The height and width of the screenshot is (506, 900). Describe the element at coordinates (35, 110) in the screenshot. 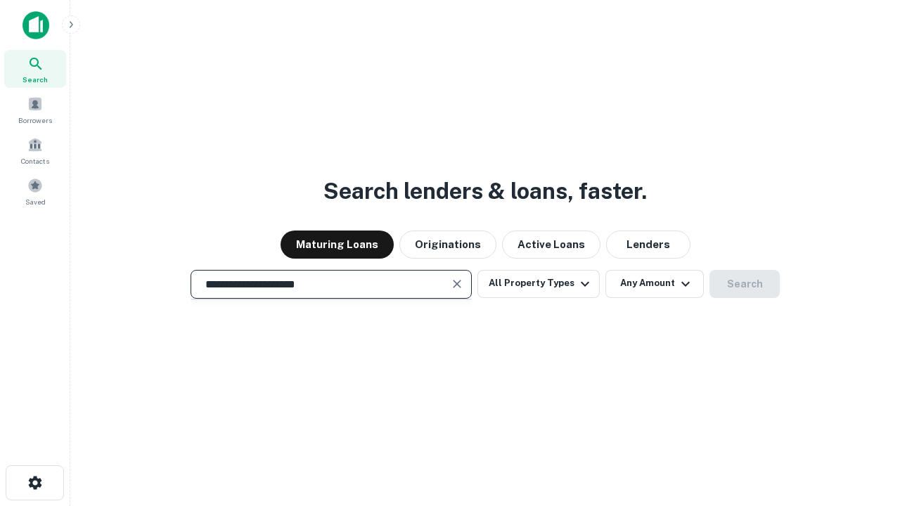

I see `div: Borrowers` at that location.